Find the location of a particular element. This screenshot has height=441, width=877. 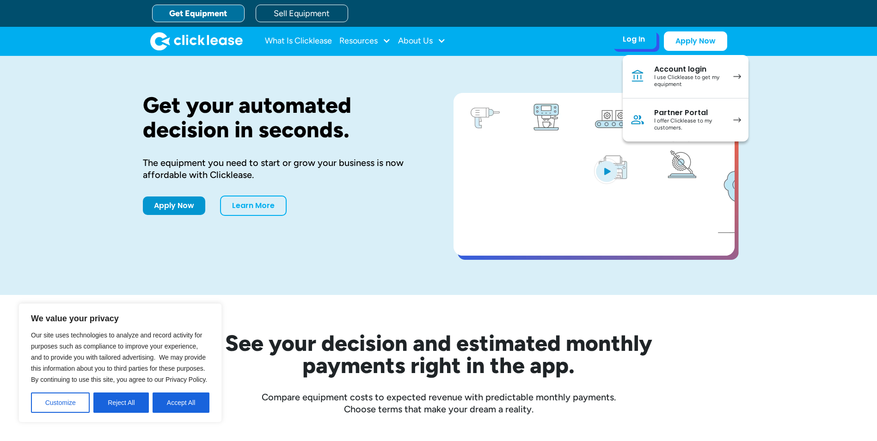

h1: Get your automated decision in seconds. is located at coordinates (283, 117).